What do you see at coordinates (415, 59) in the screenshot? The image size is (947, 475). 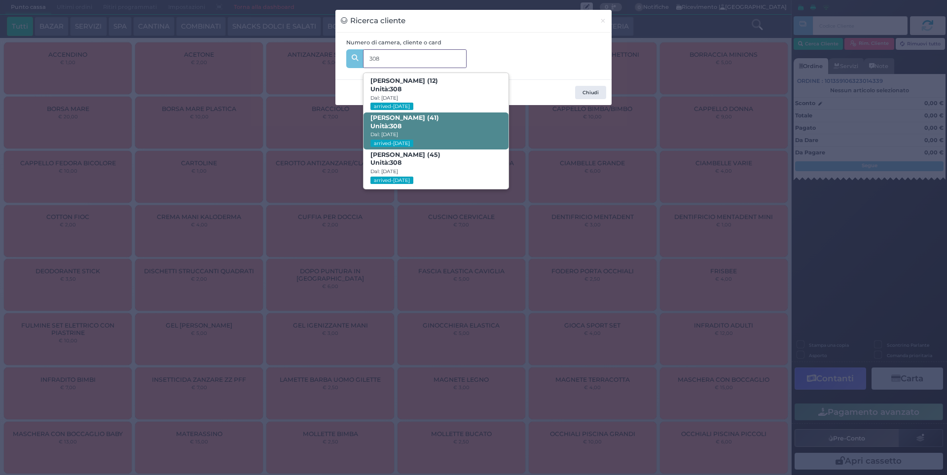 I see `input: Es. 'Mario Rossi', '220' o '108123234234'` at bounding box center [415, 59].